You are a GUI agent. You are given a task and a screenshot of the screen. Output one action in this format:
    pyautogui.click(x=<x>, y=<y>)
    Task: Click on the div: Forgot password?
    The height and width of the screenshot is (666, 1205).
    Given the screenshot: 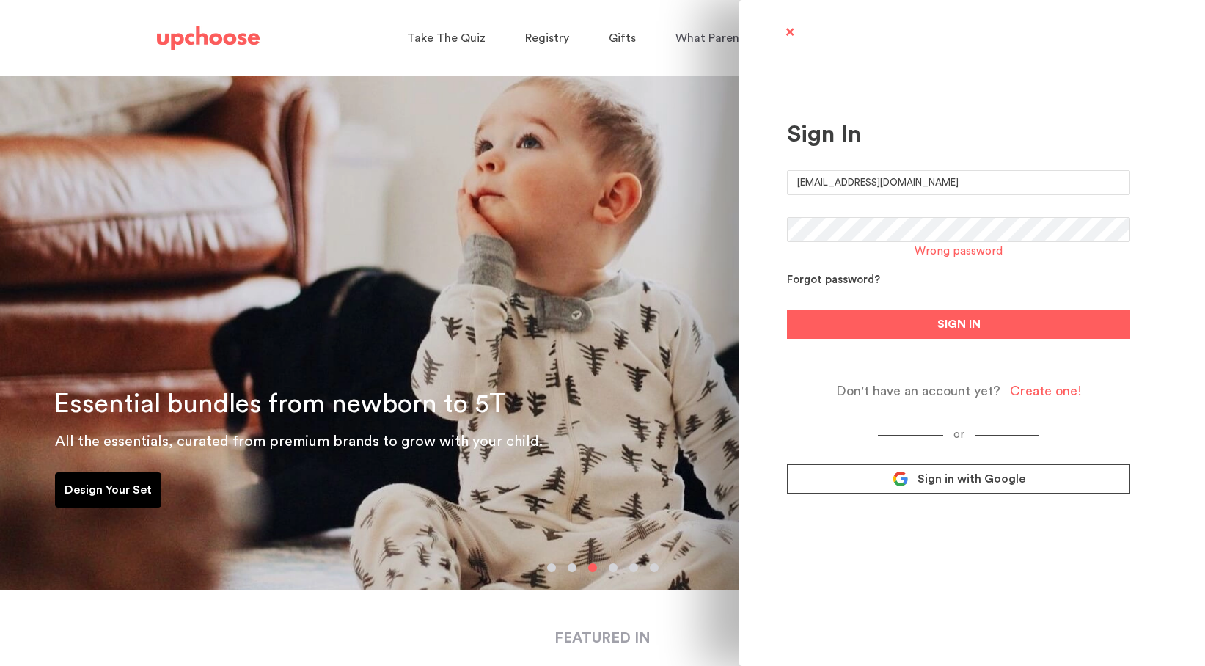 What is the action you would take?
    pyautogui.click(x=833, y=280)
    